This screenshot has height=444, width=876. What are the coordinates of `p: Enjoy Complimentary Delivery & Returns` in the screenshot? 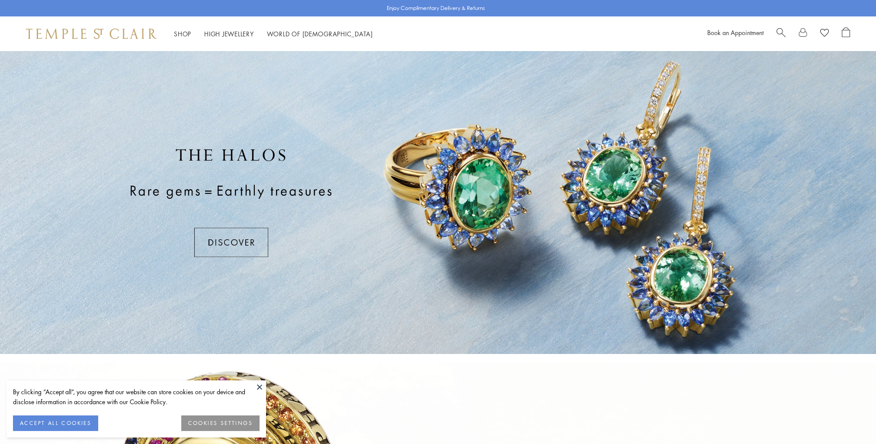 It's located at (436, 8).